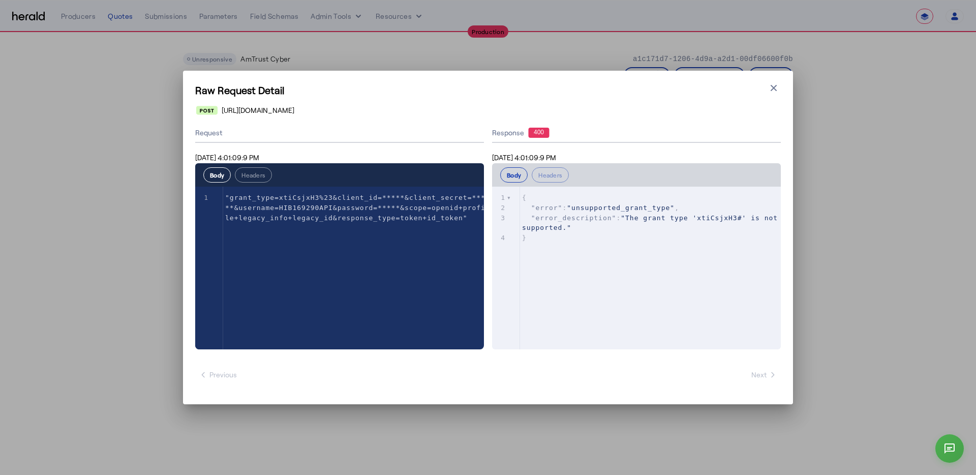  I want to click on span: "error_description", so click(574, 218).